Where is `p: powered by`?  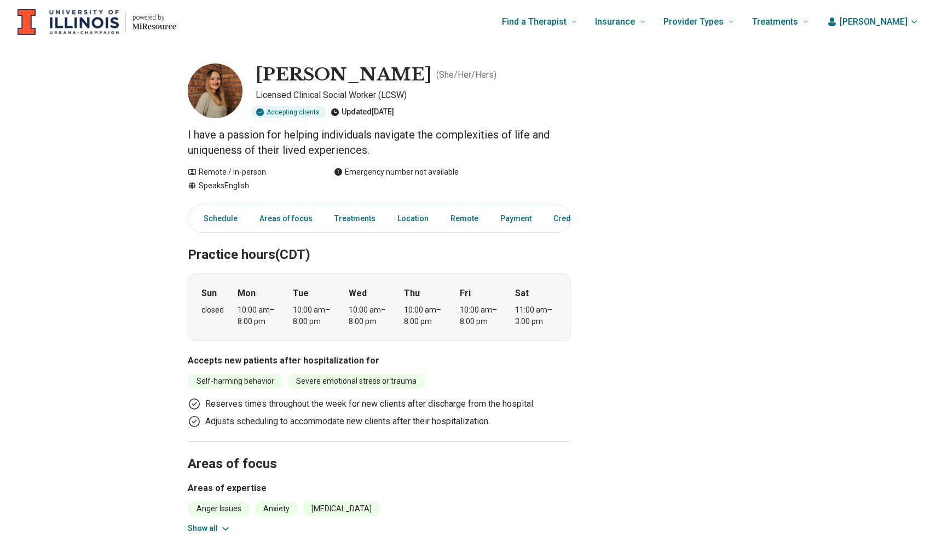 p: powered by is located at coordinates (154, 18).